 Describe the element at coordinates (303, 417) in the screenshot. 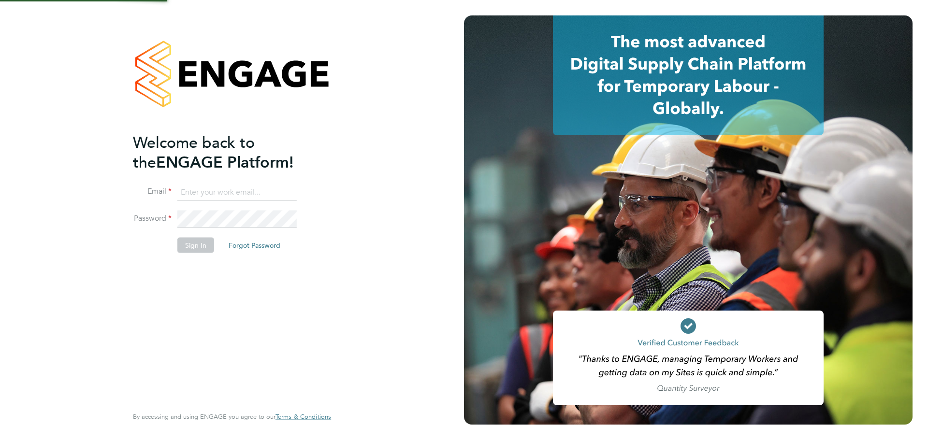

I see `span: Terms & Conditions` at that location.